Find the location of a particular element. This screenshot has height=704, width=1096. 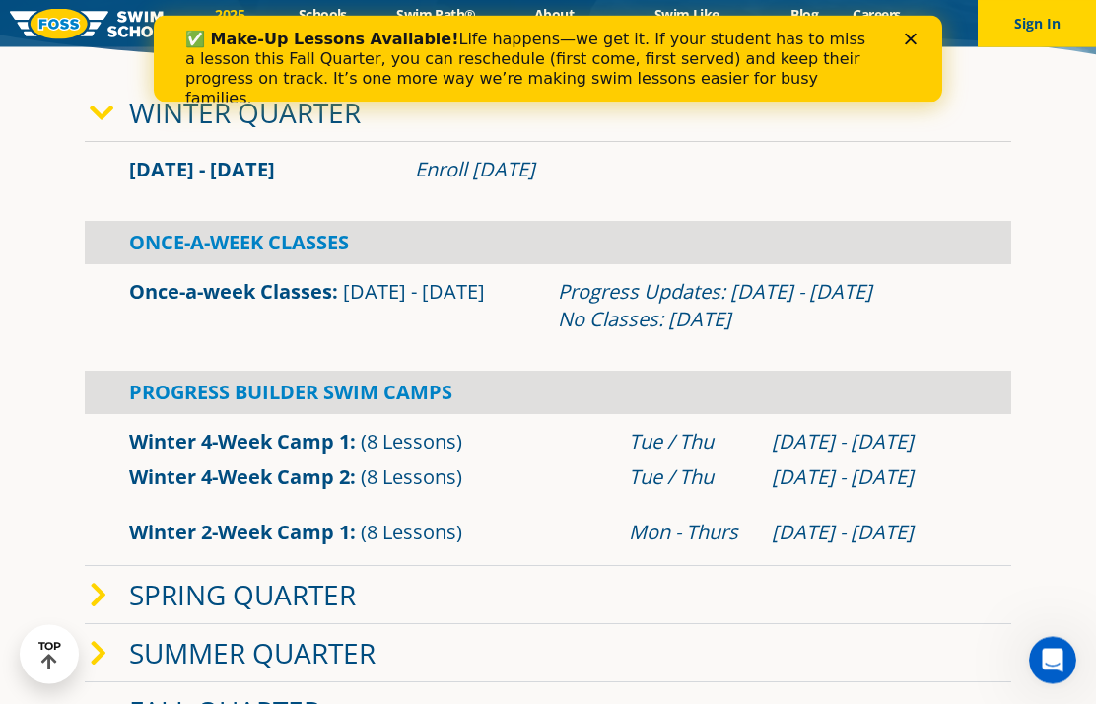

div: Life happens—we get it. If your student has to miss a lesson this Fall Quarter, you can reschedul... is located at coordinates (378, 53).